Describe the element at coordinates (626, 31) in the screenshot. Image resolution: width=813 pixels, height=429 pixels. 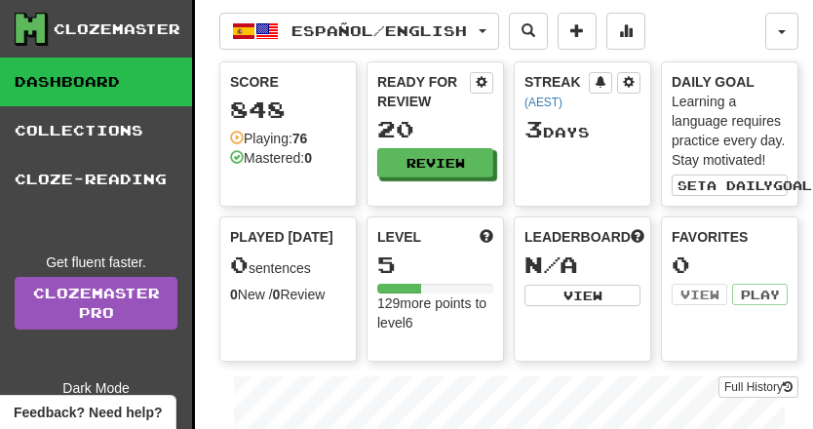
I see `button: More stats` at that location.